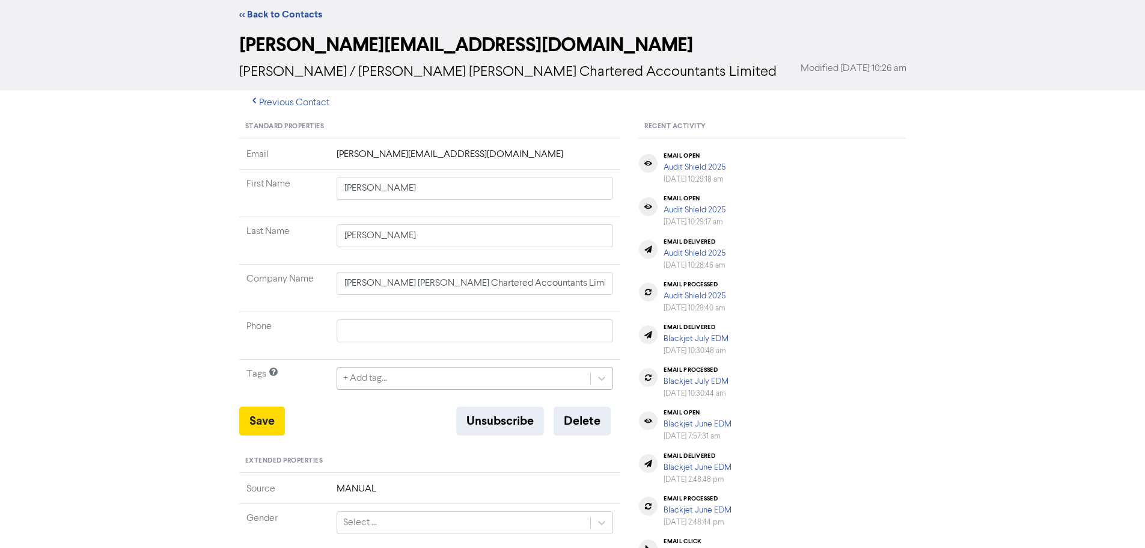  I want to click on td: MANUAL, so click(475, 492).